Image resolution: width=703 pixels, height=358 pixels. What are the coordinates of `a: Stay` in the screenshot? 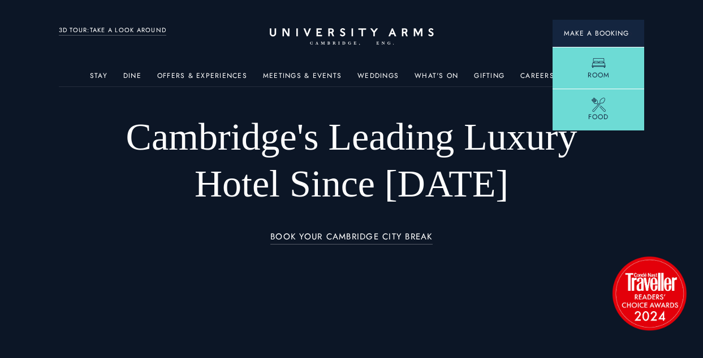 It's located at (98, 79).